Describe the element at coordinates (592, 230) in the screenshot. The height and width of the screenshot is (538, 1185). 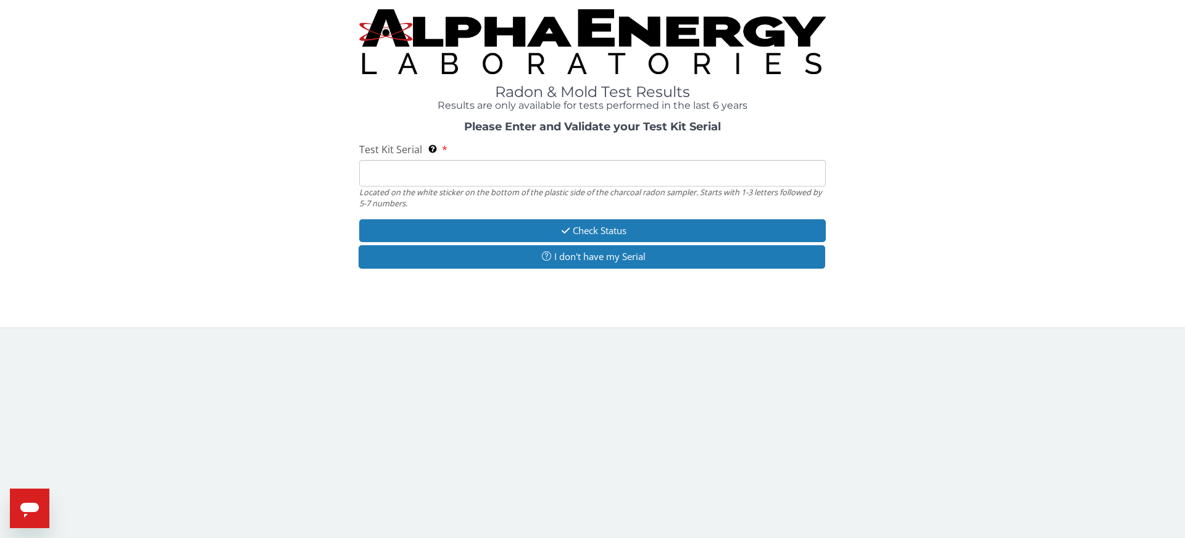
I see `button: Check Status` at that location.